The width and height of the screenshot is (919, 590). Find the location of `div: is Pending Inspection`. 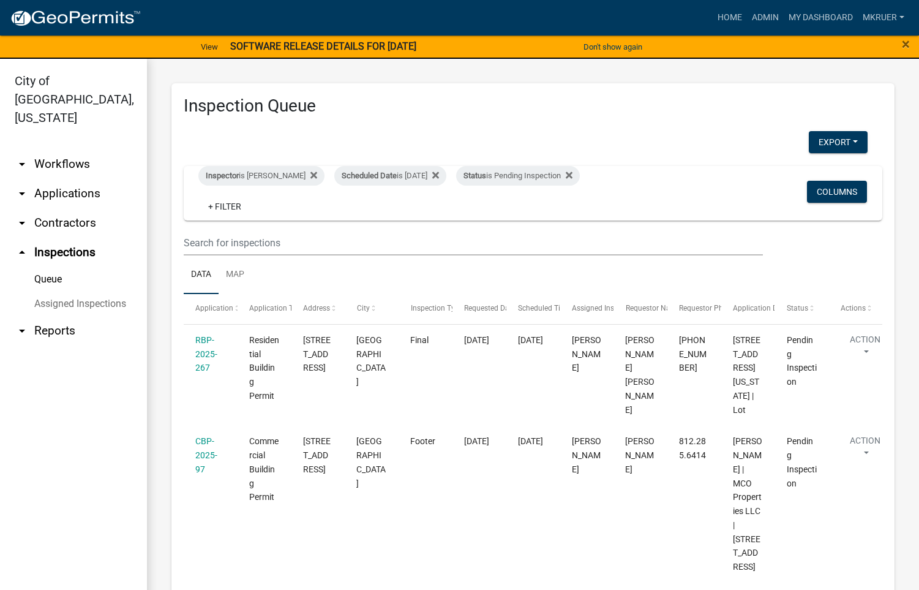

div: is Pending Inspection is located at coordinates (518, 176).